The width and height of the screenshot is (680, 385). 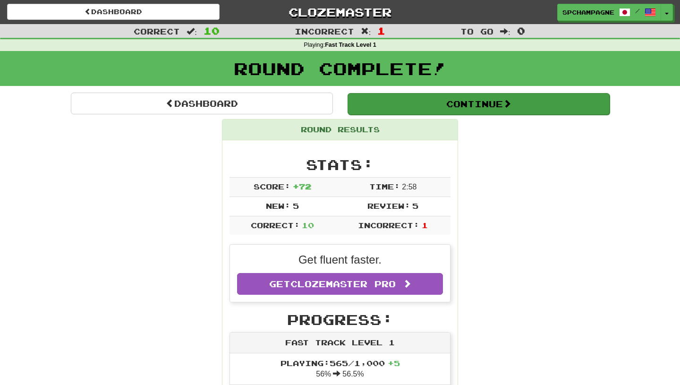 What do you see at coordinates (388, 225) in the screenshot?
I see `span: Incorrect:` at bounding box center [388, 225].